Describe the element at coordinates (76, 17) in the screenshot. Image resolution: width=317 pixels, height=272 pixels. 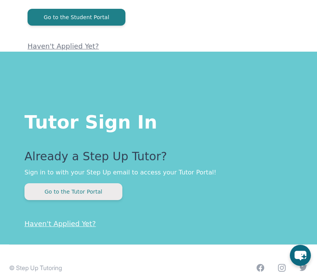
I see `button: Go to the Student Portal` at that location.